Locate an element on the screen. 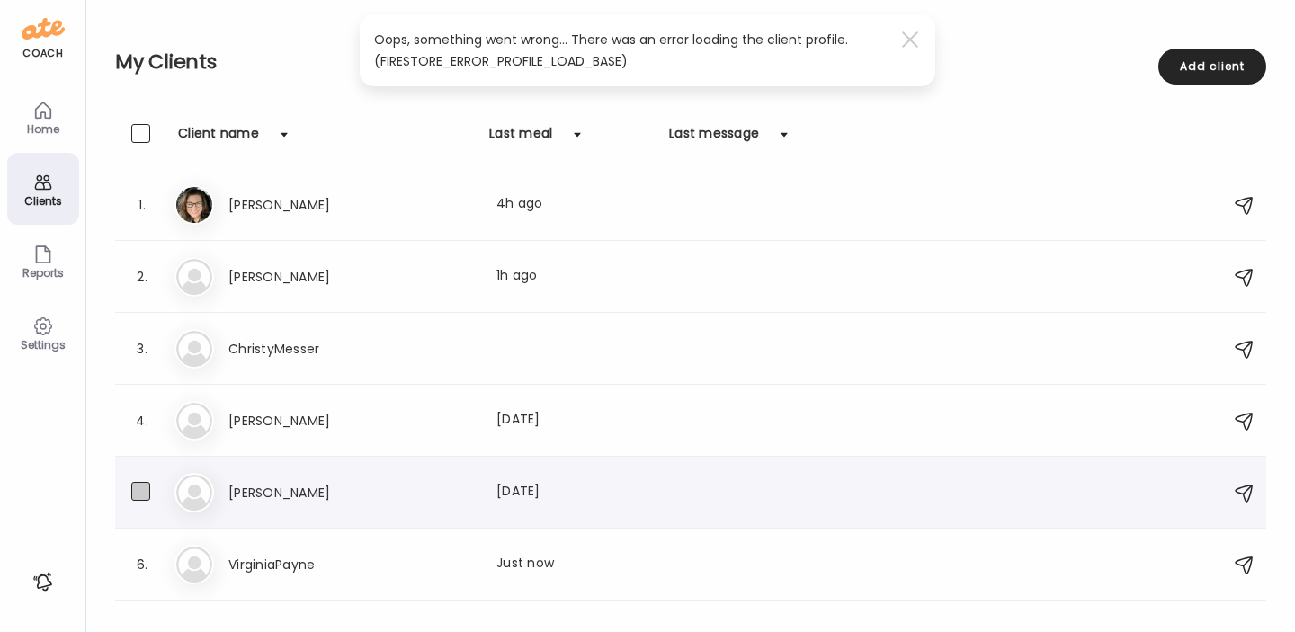 The image size is (1295, 632). h3: VirginiaPayne is located at coordinates (308, 565).